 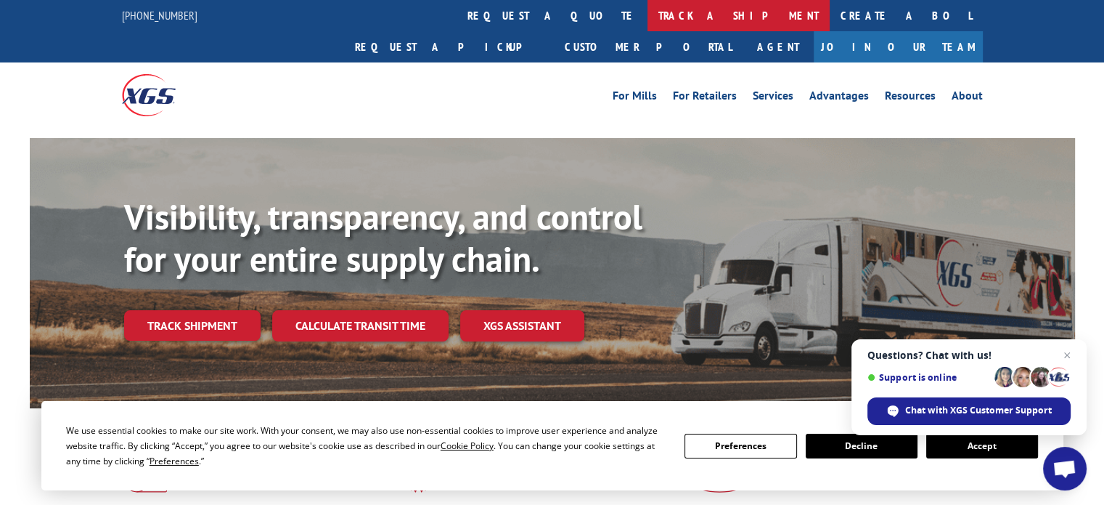 What do you see at coordinates (778, 46) in the screenshot?
I see `a: Agent` at bounding box center [778, 46].